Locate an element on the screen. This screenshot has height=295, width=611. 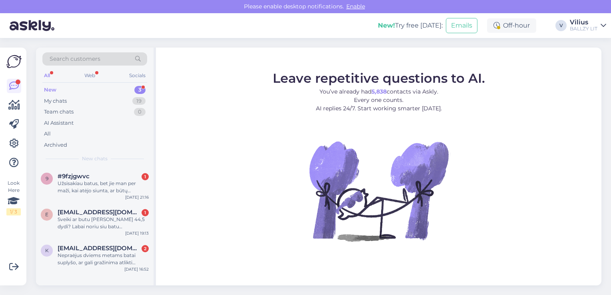
b: New! is located at coordinates (386, 25).